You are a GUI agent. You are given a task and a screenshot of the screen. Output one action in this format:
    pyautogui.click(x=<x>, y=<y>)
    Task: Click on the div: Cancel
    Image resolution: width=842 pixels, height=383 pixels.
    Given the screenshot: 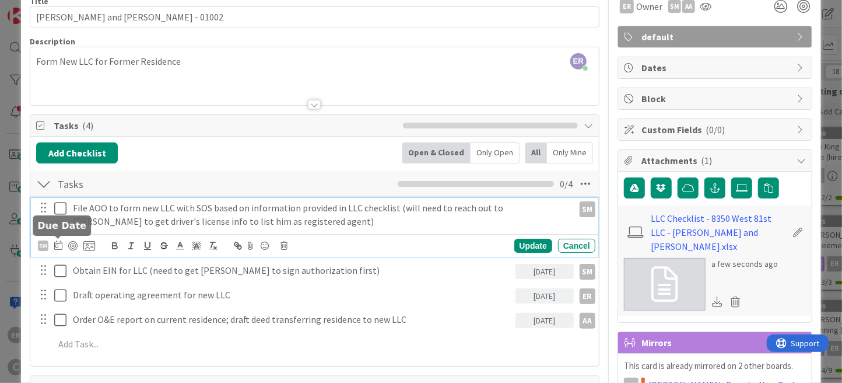 What is the action you would take?
    pyautogui.click(x=577, y=246)
    